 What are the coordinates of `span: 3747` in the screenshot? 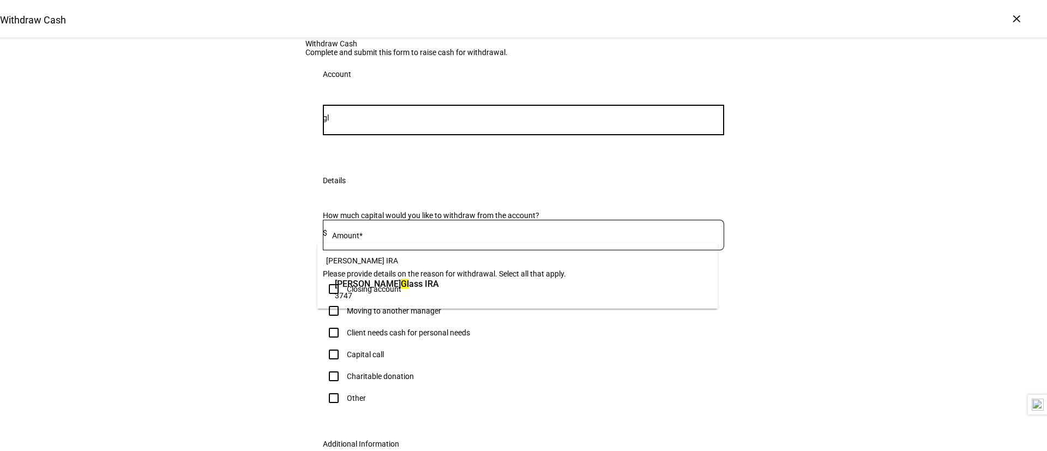 It's located at (344, 296).